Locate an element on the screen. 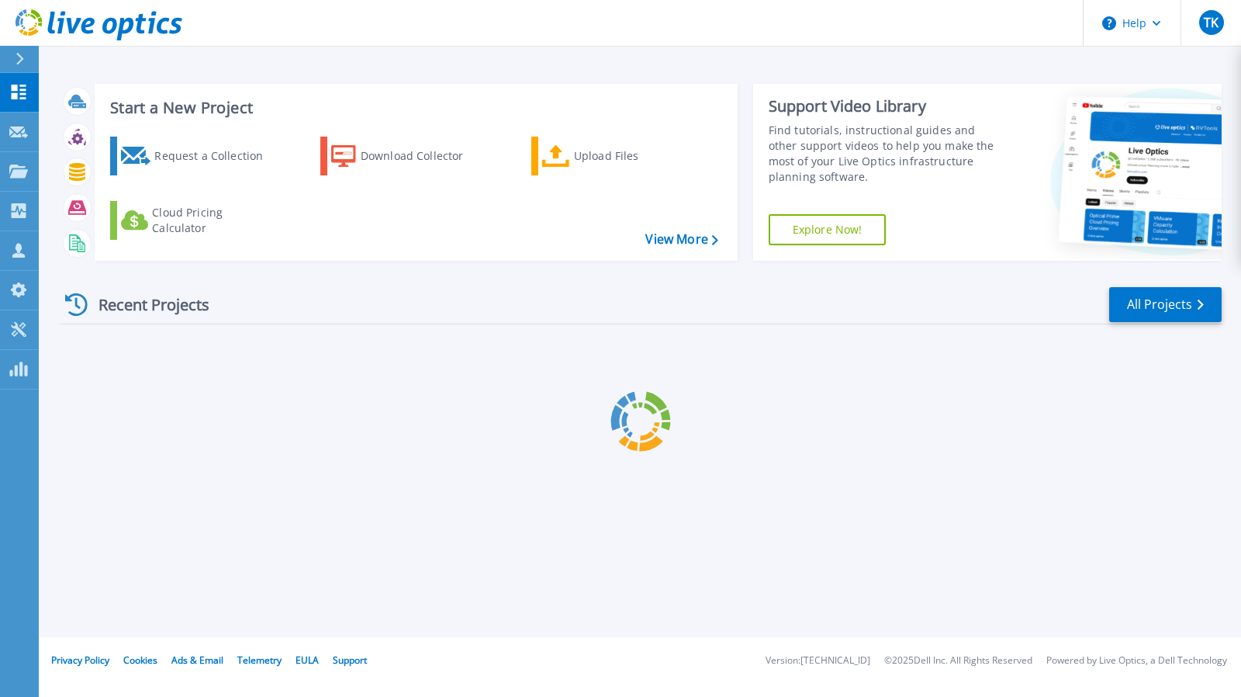 The image size is (1241, 697). a: Telemetry is located at coordinates (259, 659).